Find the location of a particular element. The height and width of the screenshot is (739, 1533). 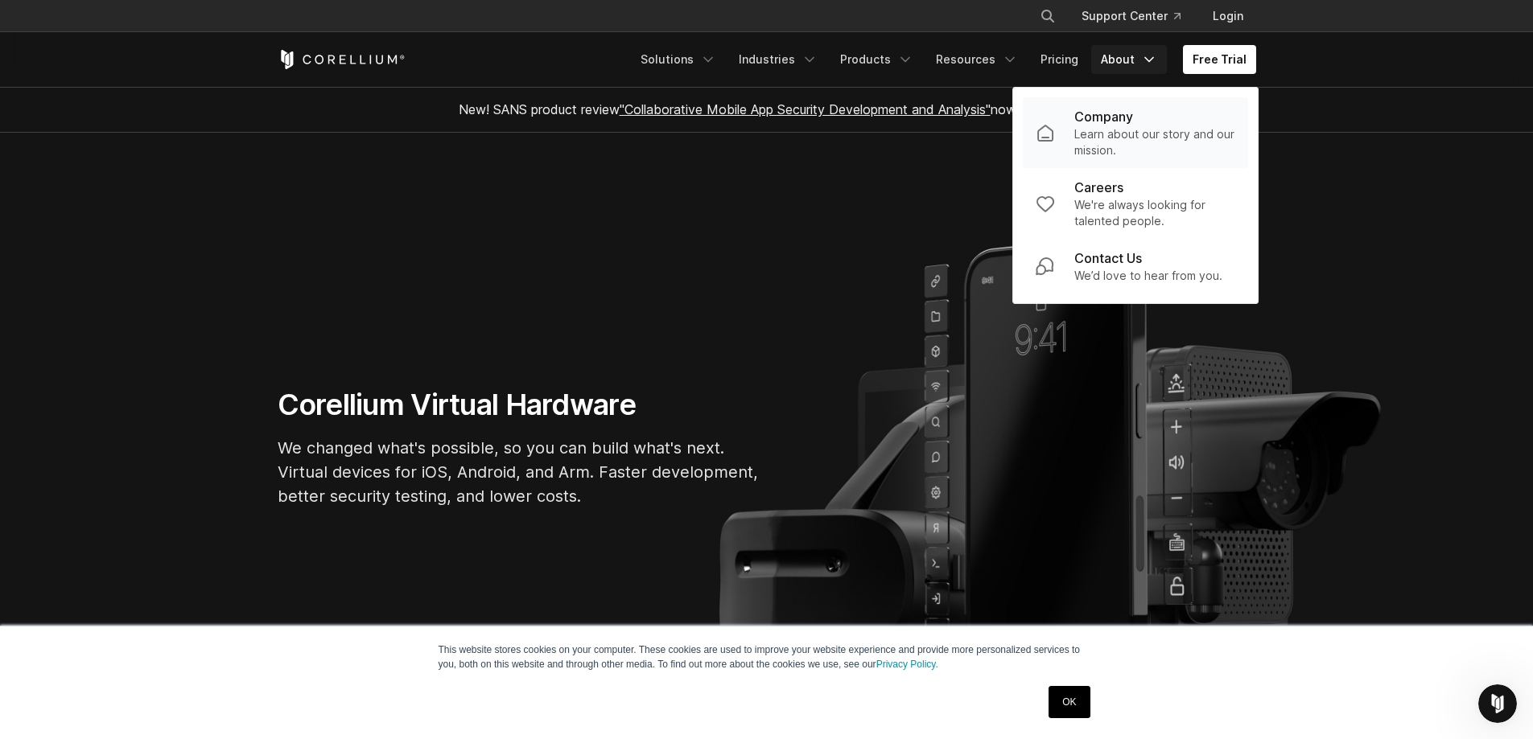

a: Solutions is located at coordinates (678, 60).